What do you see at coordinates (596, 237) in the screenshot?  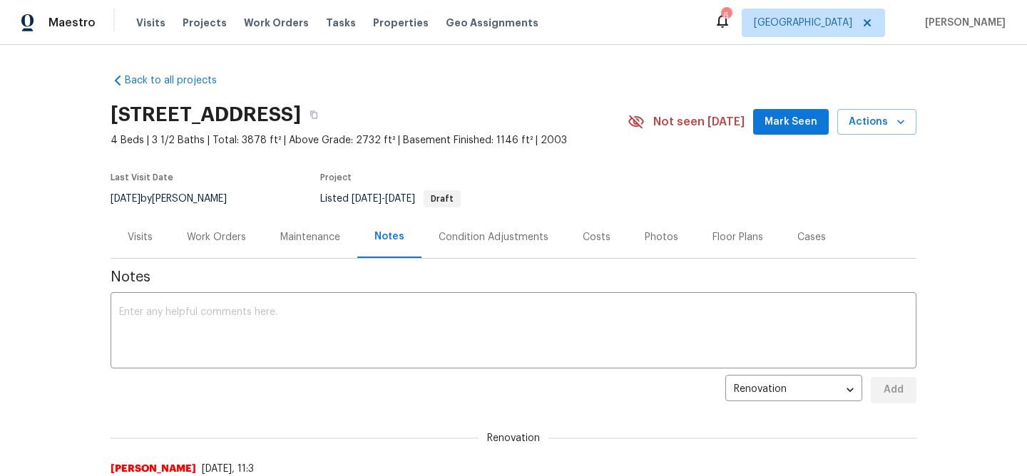 I see `div: Costs` at bounding box center [596, 237].